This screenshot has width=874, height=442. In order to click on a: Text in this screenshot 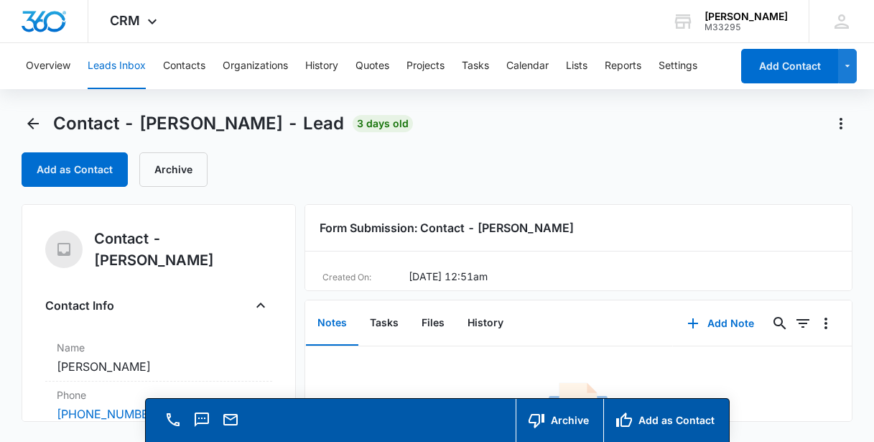, I will do `click(202, 424)`.